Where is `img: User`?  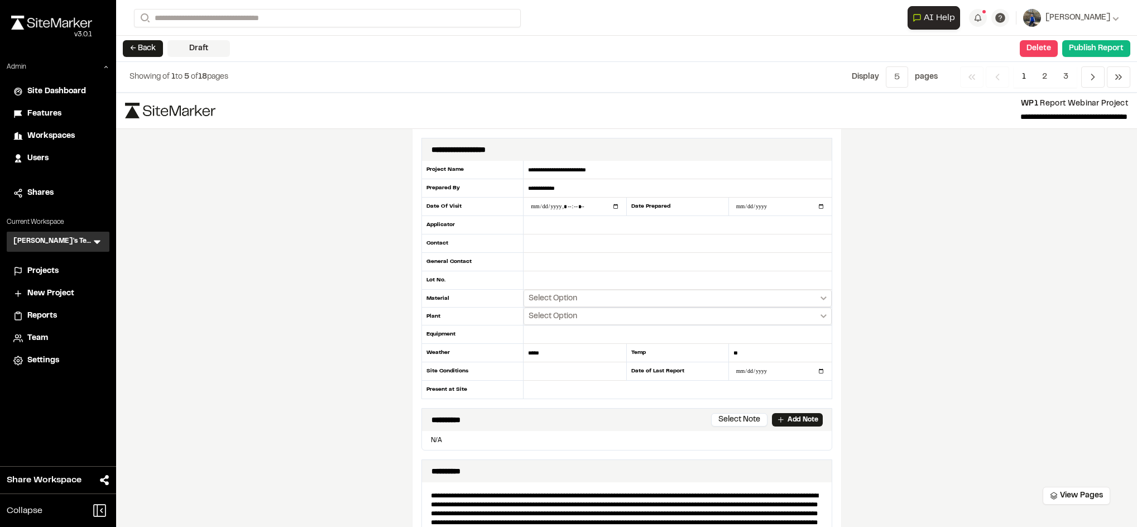 img: User is located at coordinates (1032, 18).